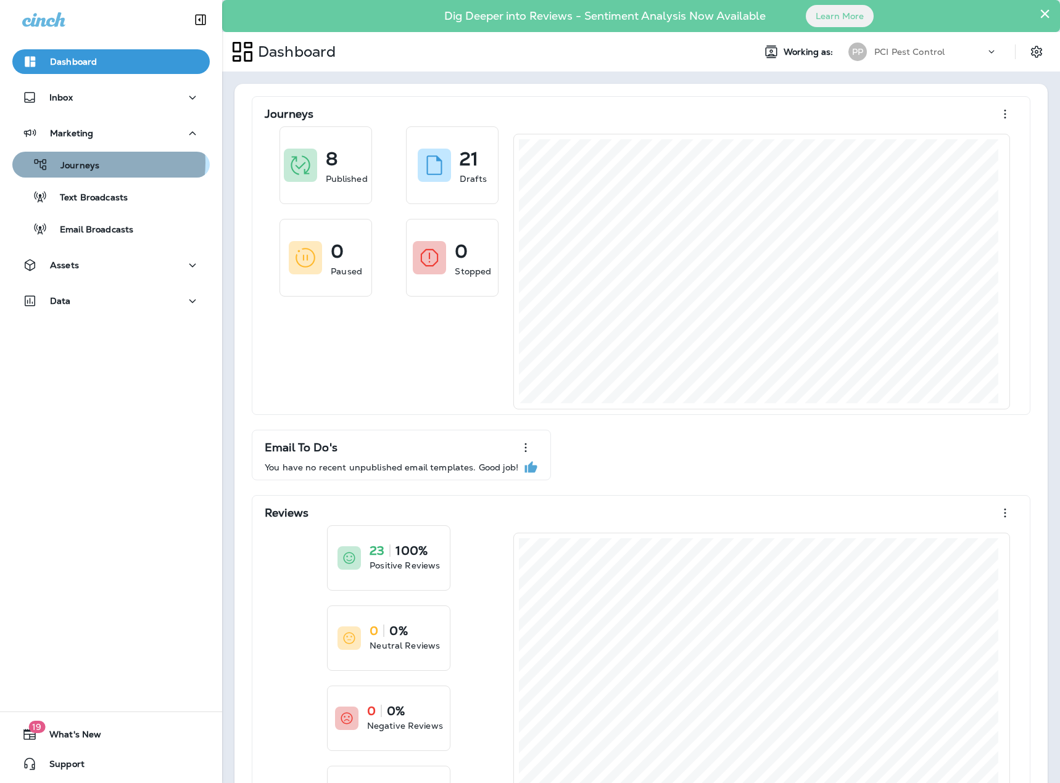 This screenshot has width=1060, height=783. What do you see at coordinates (405, 566) in the screenshot?
I see `p: Positive Reviews` at bounding box center [405, 566].